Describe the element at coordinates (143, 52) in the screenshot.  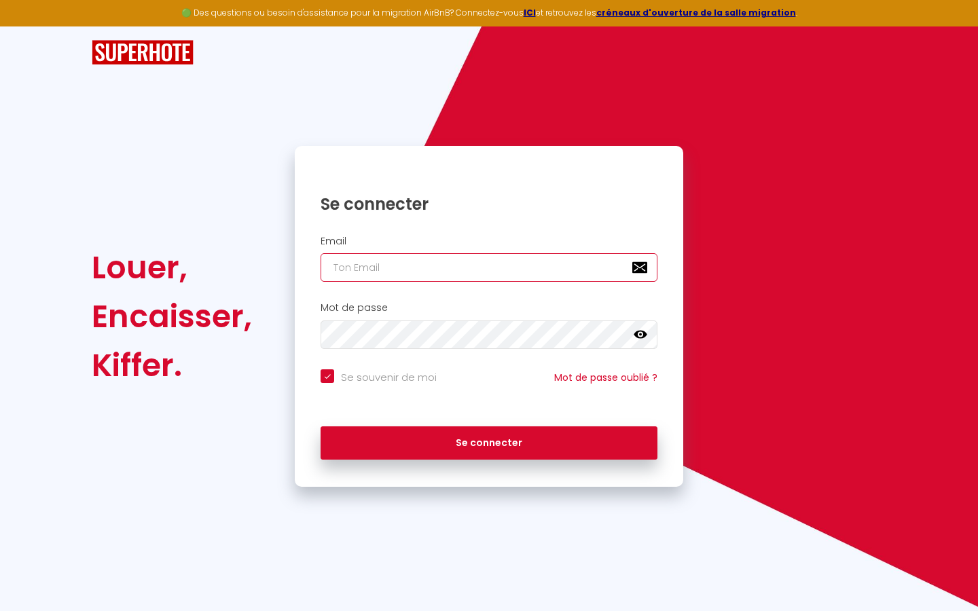
I see `img: SuperHote logo` at that location.